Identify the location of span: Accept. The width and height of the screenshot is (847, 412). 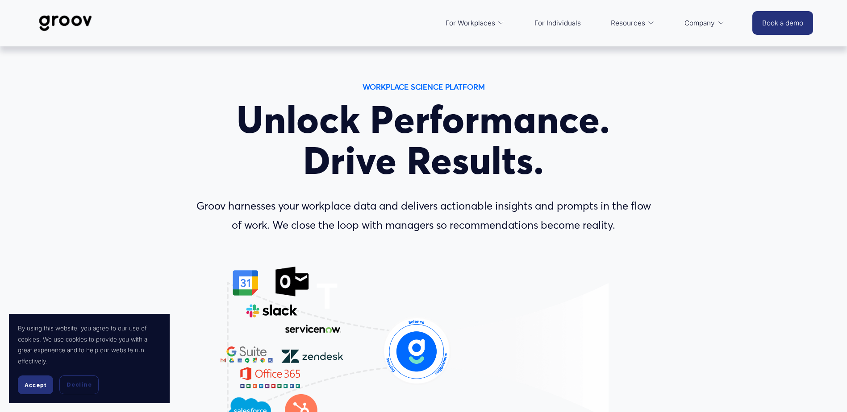
(35, 385).